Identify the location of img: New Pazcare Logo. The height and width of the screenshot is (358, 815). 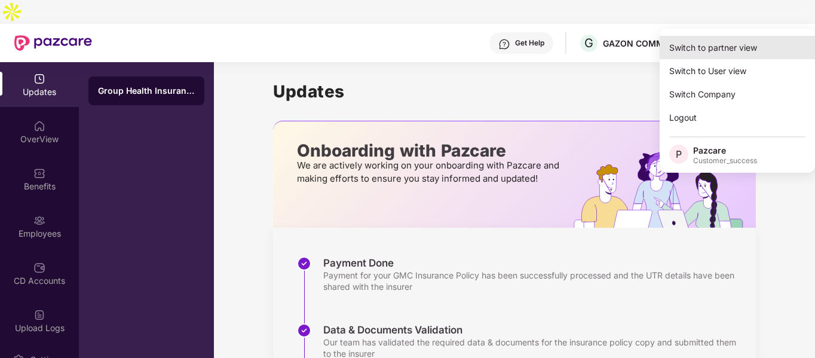
(53, 43).